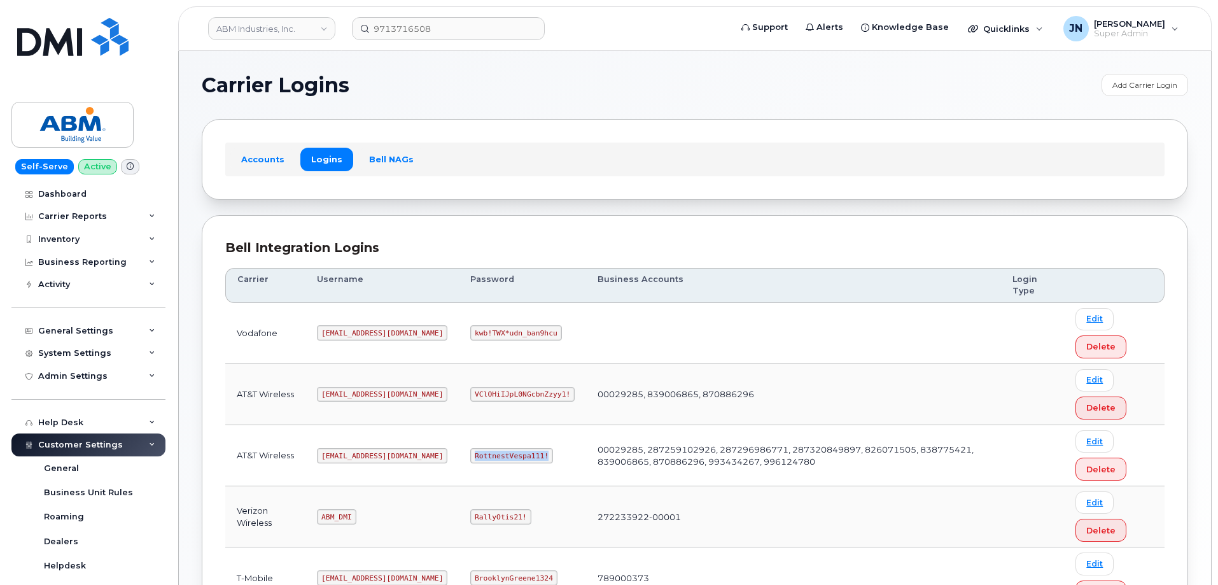 The height and width of the screenshot is (585, 1218). What do you see at coordinates (336, 517) in the screenshot?
I see `code: ABM_DMI` at bounding box center [336, 517].